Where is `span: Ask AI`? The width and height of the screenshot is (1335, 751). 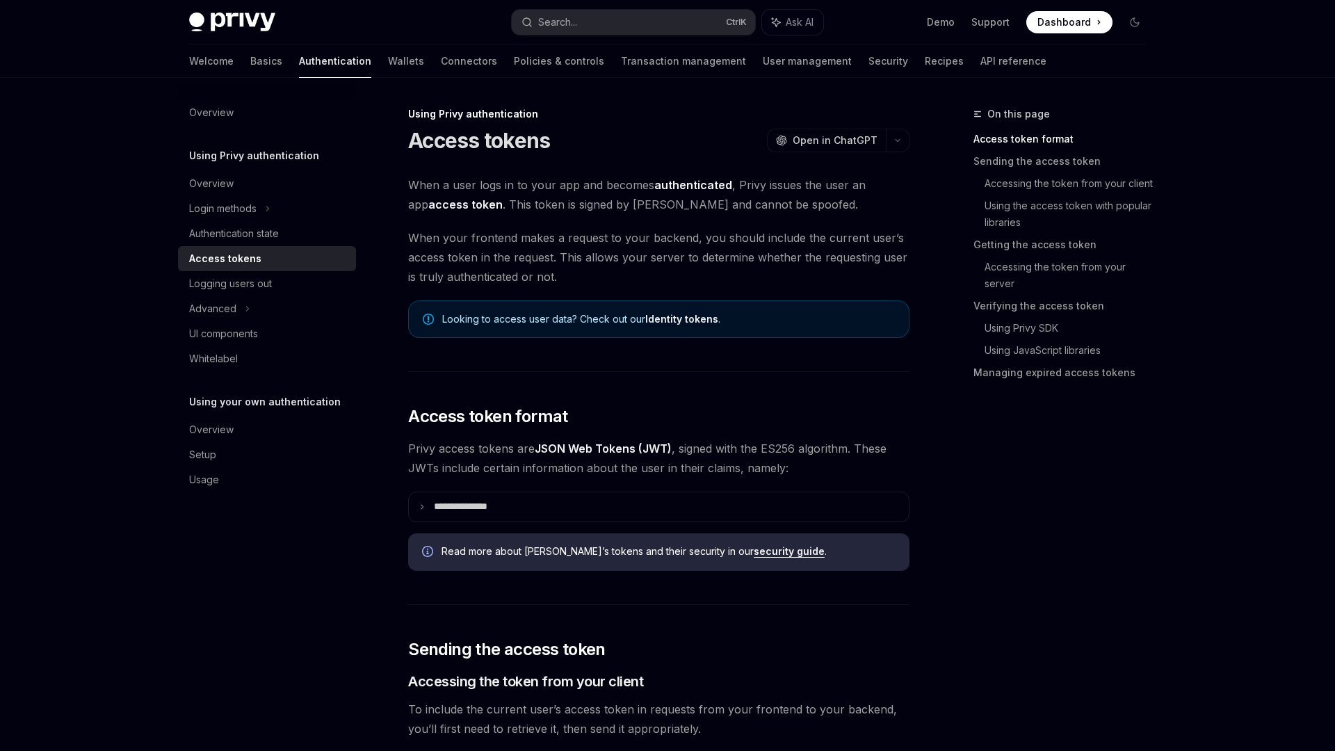
span: Ask AI is located at coordinates (800, 22).